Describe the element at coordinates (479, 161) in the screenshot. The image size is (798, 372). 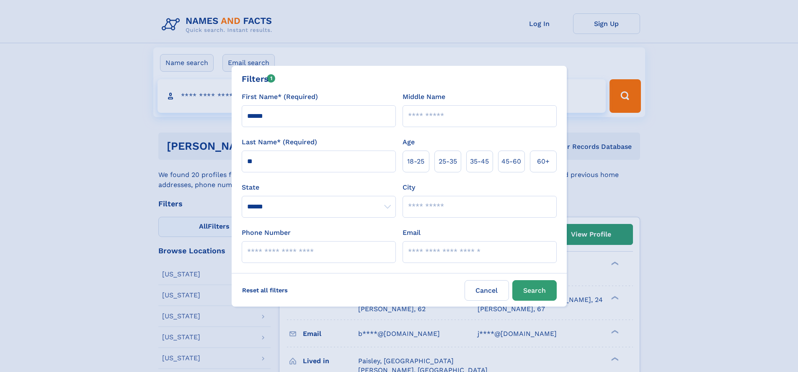
I see `span: 35‑45` at that location.